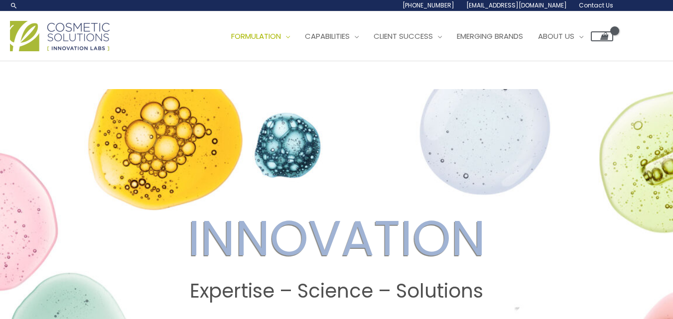 This screenshot has height=319, width=673. Describe the element at coordinates (560, 36) in the screenshot. I see `a: About Us` at that location.